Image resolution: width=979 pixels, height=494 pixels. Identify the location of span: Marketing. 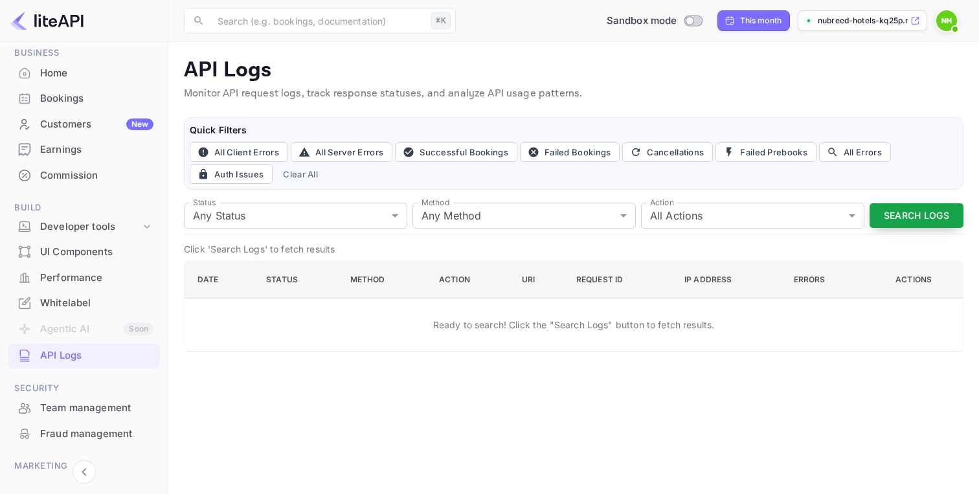
(83, 466).